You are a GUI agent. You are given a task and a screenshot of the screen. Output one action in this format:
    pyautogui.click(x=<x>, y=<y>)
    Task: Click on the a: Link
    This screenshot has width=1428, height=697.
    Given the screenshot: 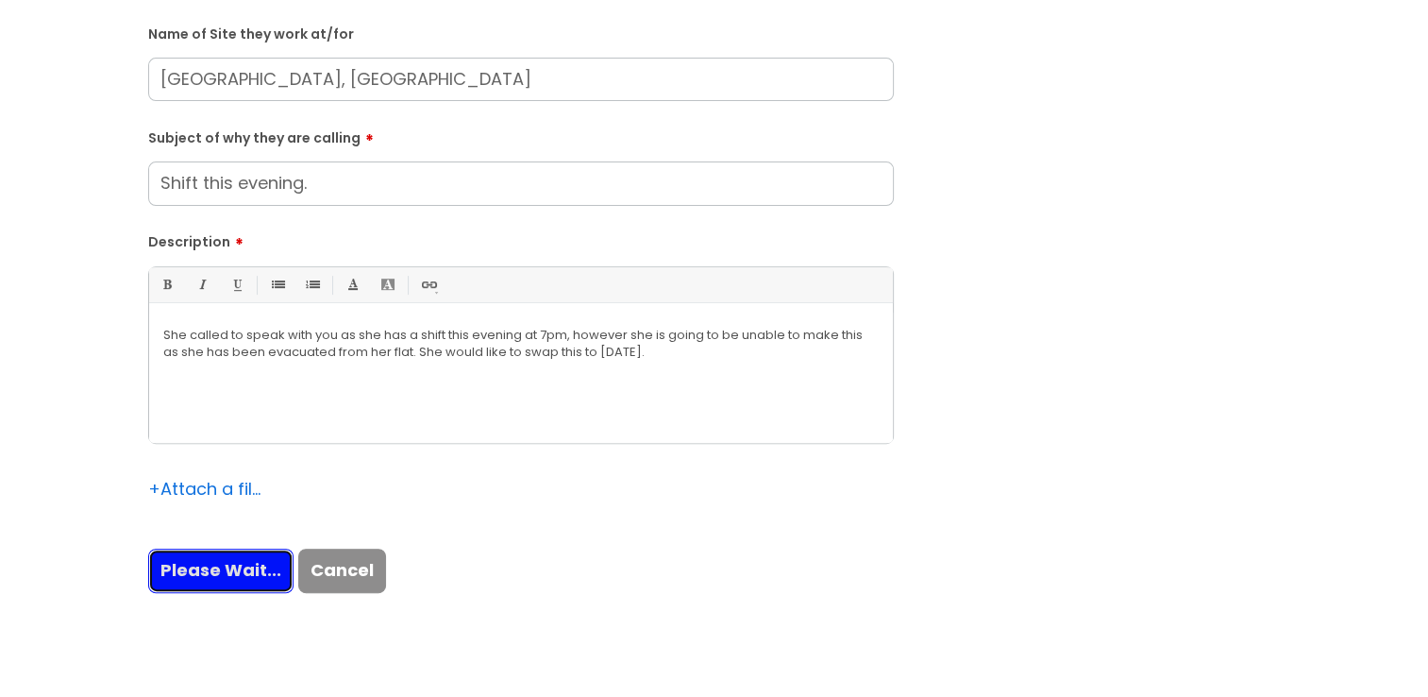 What is the action you would take?
    pyautogui.click(x=428, y=284)
    